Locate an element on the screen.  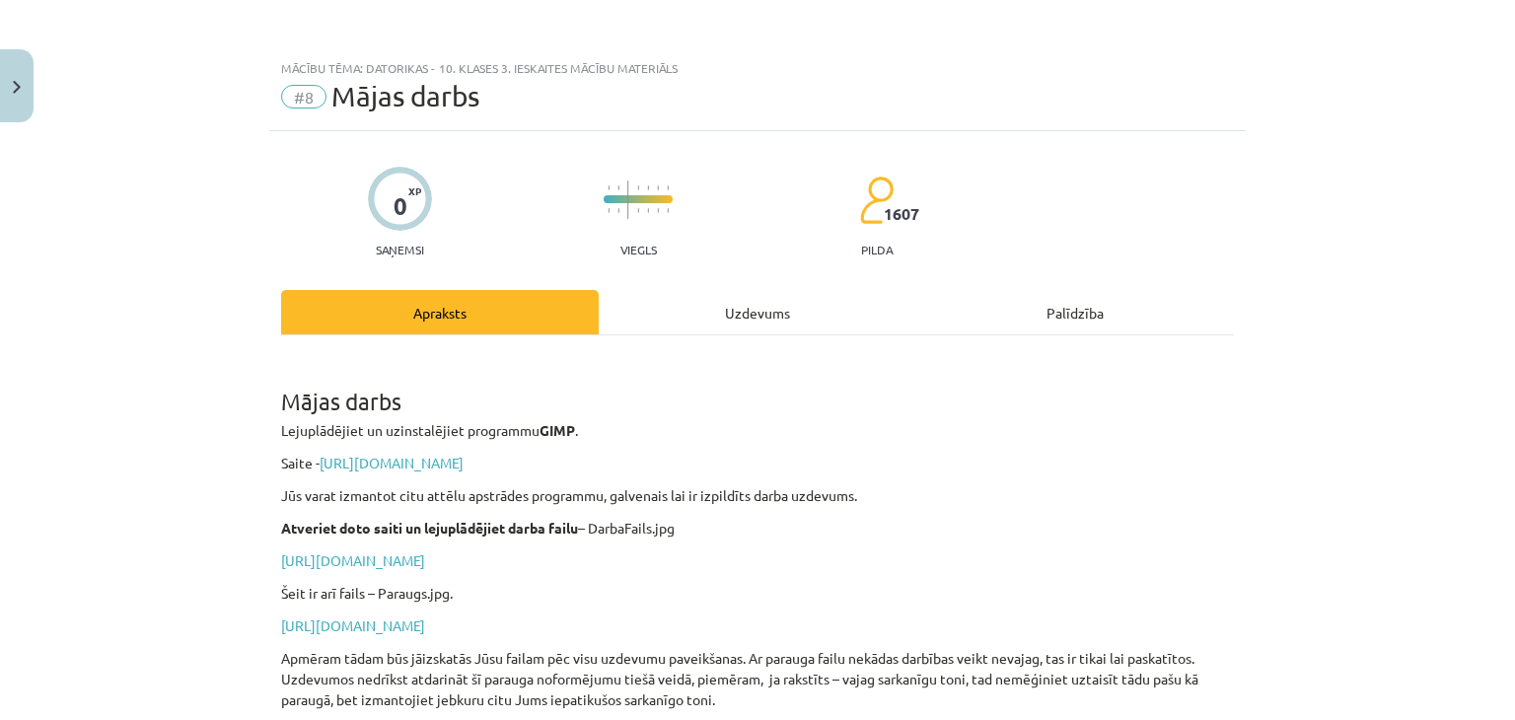
p: pilda is located at coordinates (877, 250).